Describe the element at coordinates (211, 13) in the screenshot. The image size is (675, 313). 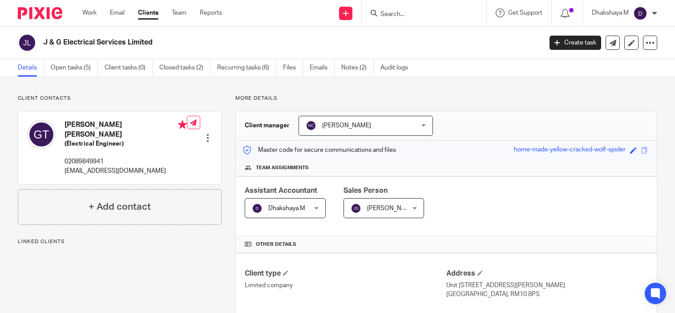
I see `a: Reports` at that location.